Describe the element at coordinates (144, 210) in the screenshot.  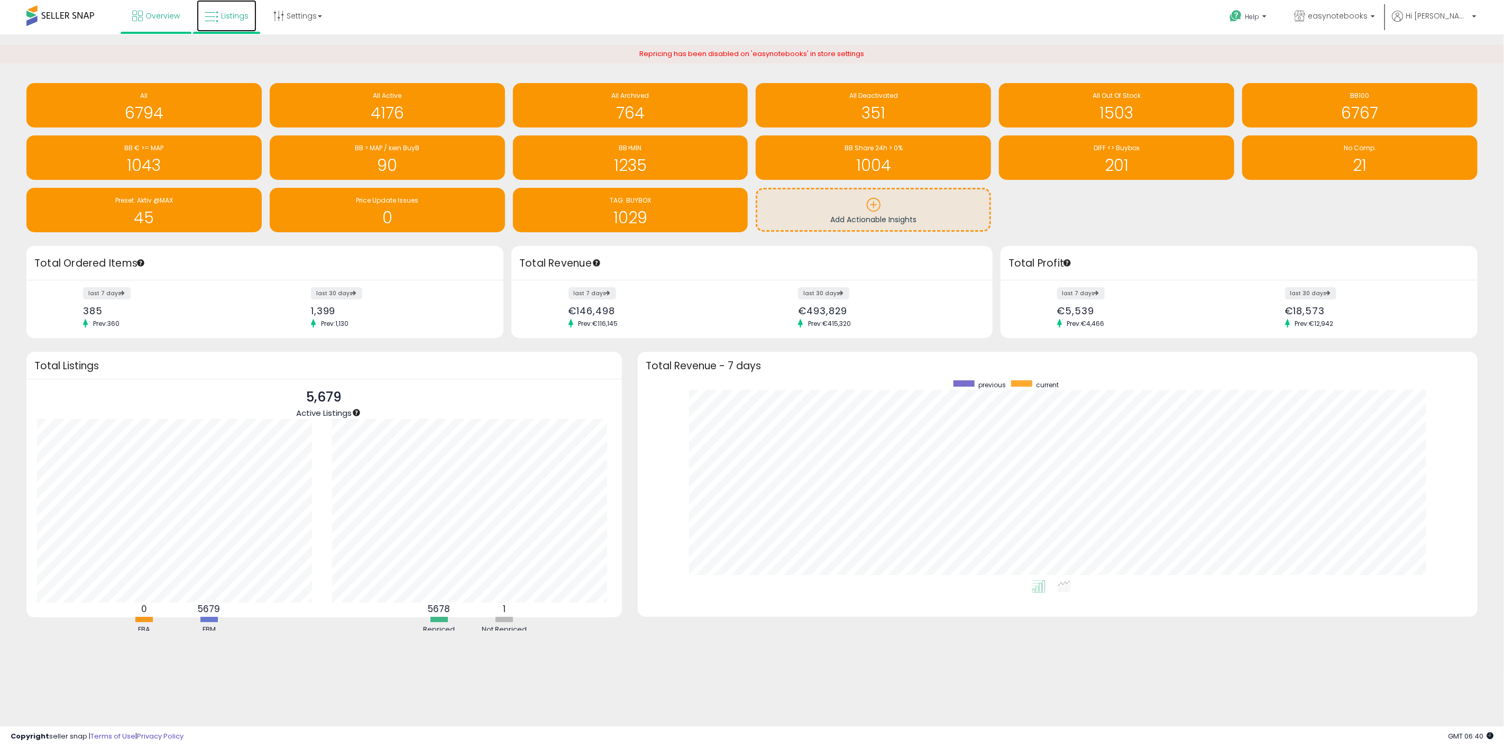
I see `a: Preset: Aktiv @MAX 45` at that location.